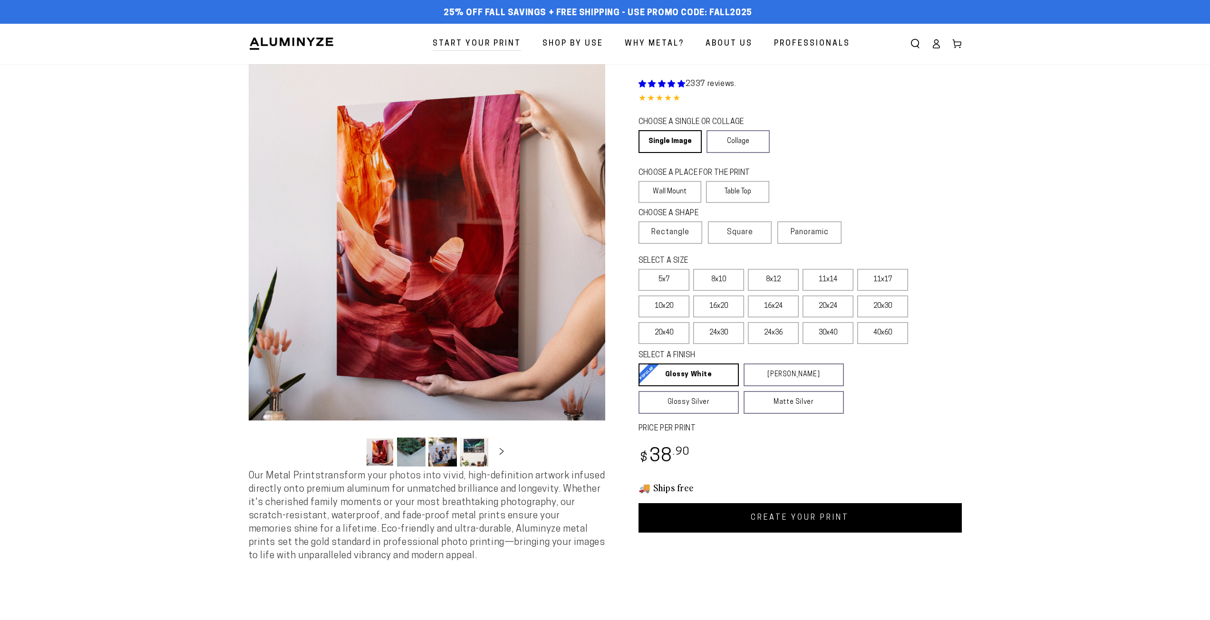 Image resolution: width=1210 pixels, height=620 pixels. Describe the element at coordinates (773, 333) in the screenshot. I see `label: 24x36` at that location.